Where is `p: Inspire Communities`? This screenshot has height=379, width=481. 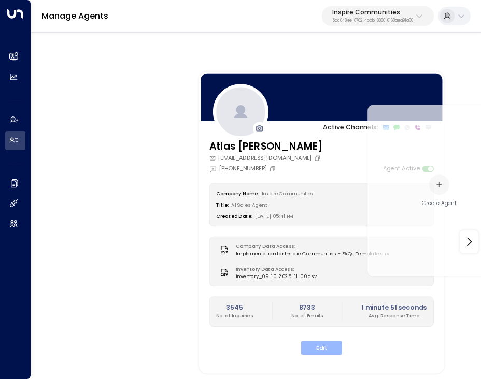
p: Inspire Communities is located at coordinates (372, 12).